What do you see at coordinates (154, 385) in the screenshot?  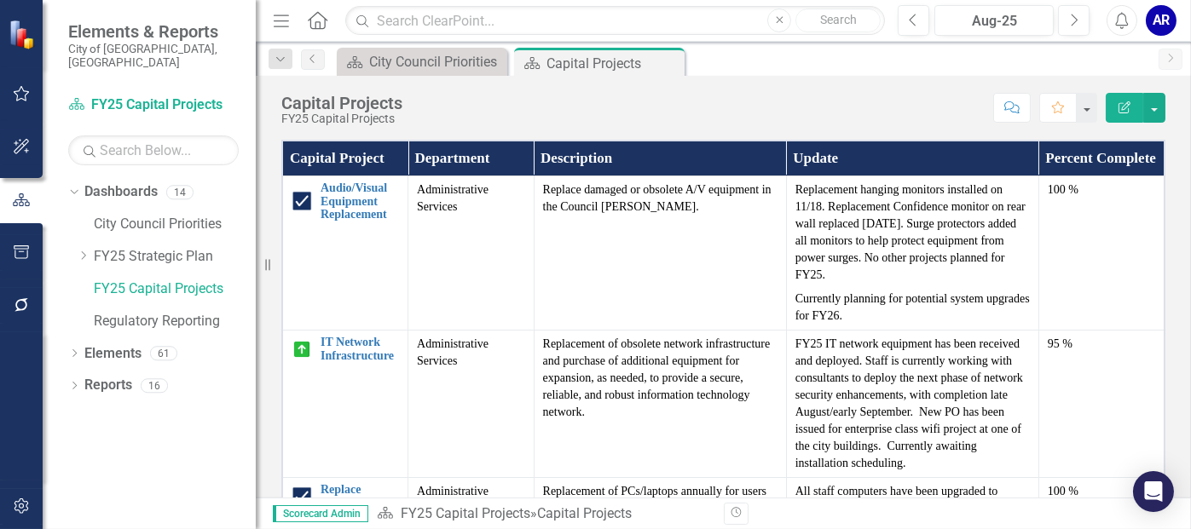 I see `div: 16` at bounding box center [154, 385].